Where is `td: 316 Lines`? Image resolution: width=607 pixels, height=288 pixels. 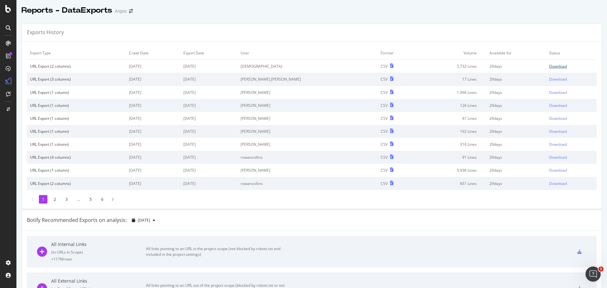
td: 316 Lines is located at coordinates (452, 144).